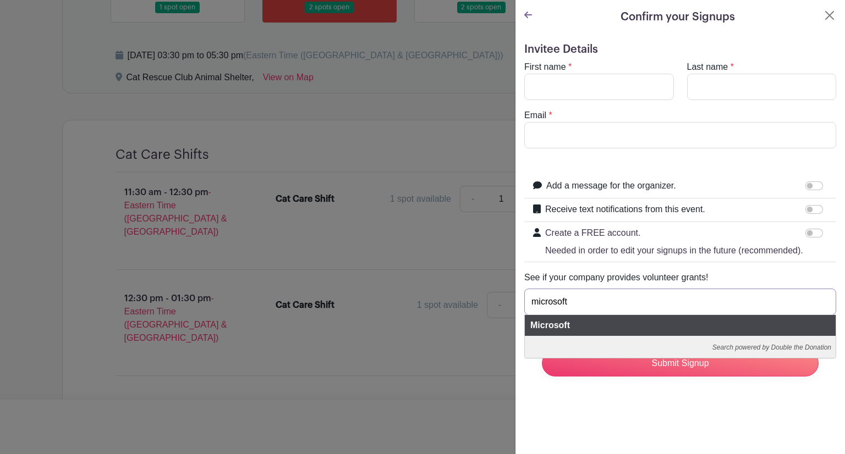 The width and height of the screenshot is (845, 454). I want to click on input: Search for your company..., so click(680, 302).